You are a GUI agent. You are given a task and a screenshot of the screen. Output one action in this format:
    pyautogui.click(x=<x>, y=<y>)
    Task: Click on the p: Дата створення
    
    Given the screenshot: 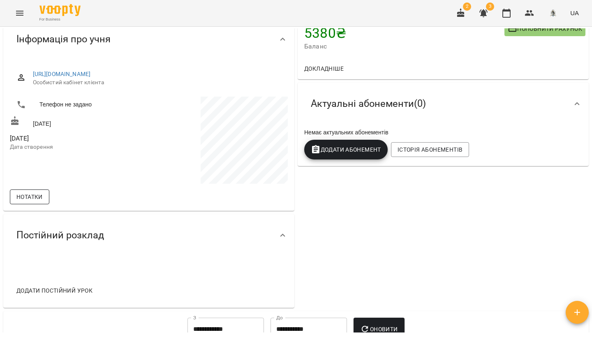 What is the action you would take?
    pyautogui.click(x=79, y=147)
    